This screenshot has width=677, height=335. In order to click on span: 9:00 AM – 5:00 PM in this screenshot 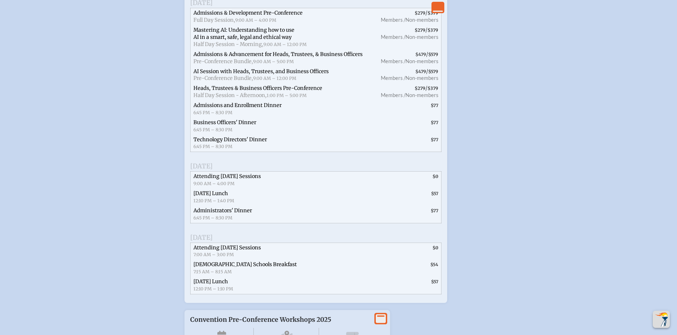, I will do `click(273, 61)`.